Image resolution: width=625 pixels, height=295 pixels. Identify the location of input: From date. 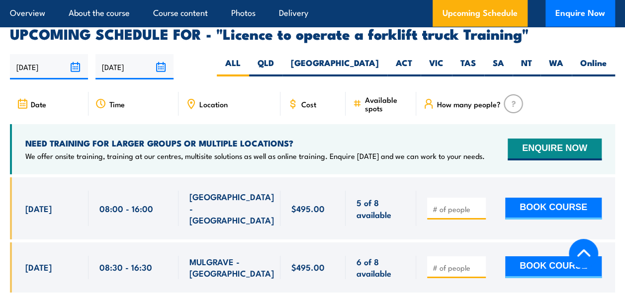
(49, 67).